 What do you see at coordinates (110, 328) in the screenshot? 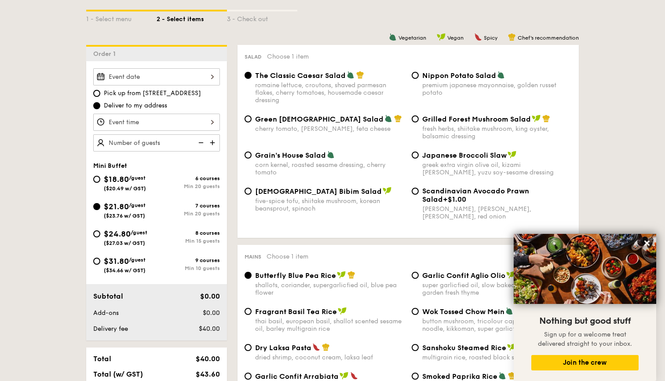
I see `span: Delivery fee` at bounding box center [110, 328].